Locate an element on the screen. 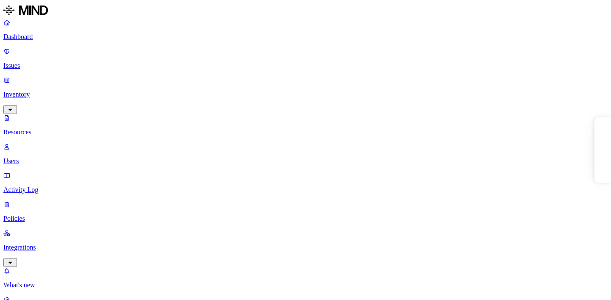 This screenshot has width=611, height=300. p: Policies is located at coordinates (305, 219).